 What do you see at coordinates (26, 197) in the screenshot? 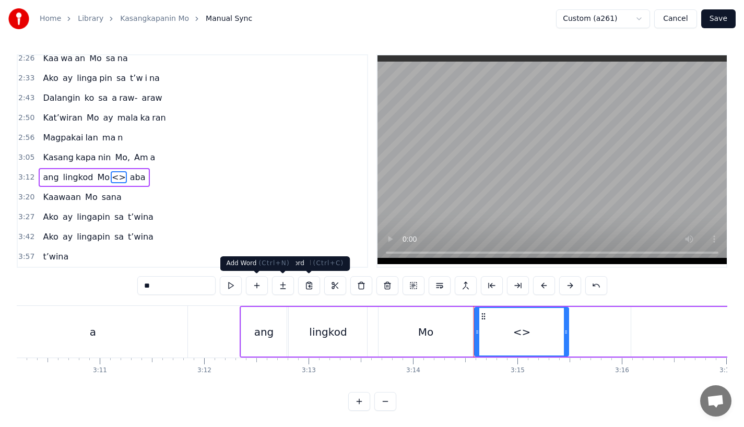
I see `span: 3:20` at bounding box center [26, 197].